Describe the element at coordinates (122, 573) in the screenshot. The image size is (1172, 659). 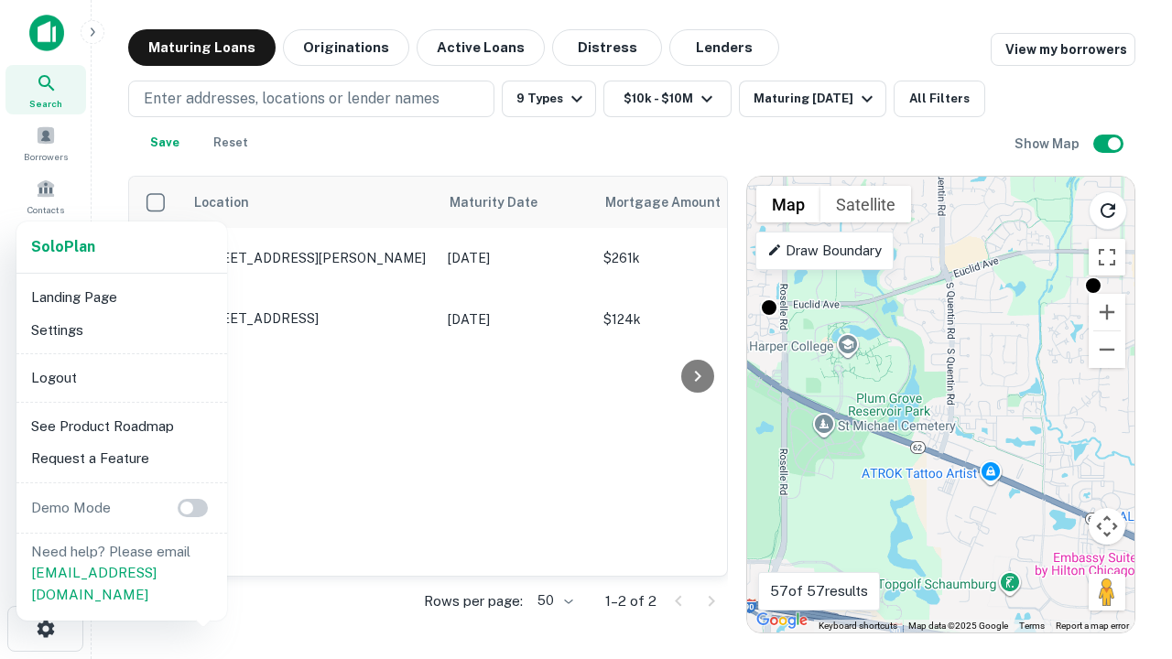
I see `p: Need help? Please email` at that location.